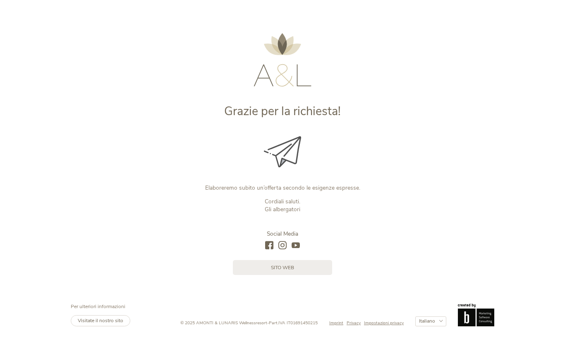 The image size is (565, 340). I want to click on p: Elaboreremo subito un’offerta secondo le esigenze espresse., so click(283, 187).